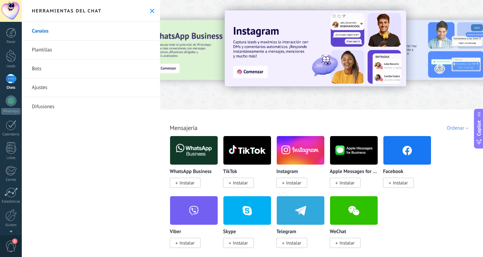  I want to click on p: Facebook, so click(393, 171).